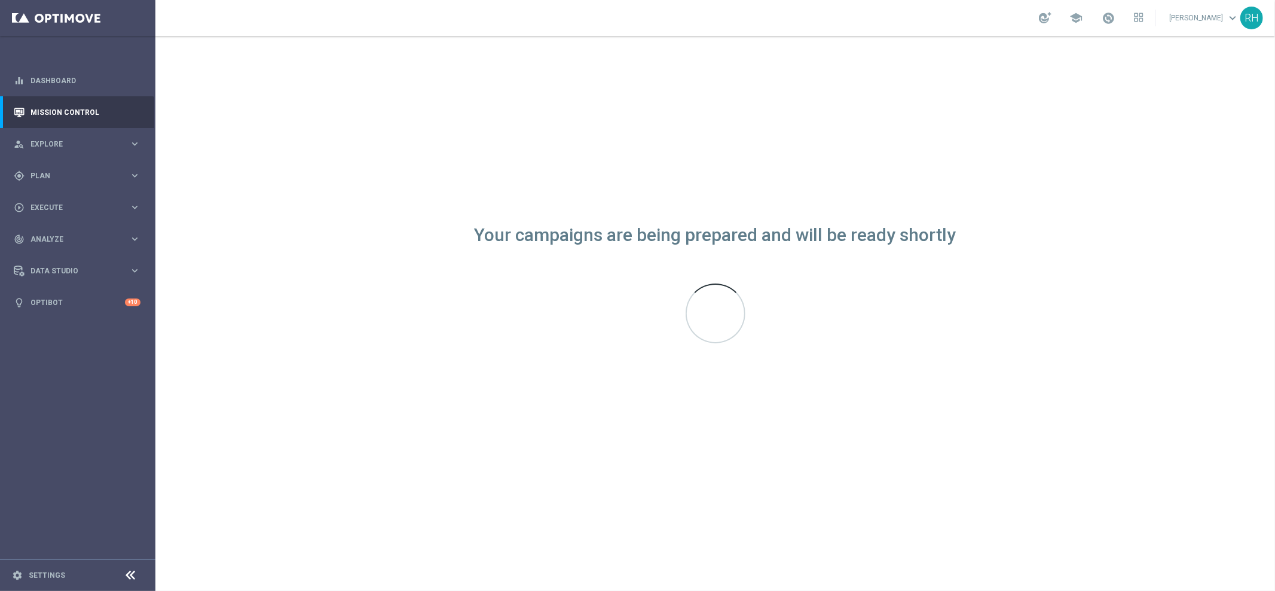 The height and width of the screenshot is (591, 1275). What do you see at coordinates (77, 207) in the screenshot?
I see `div: play_circle_outline Execute keyboard_arrow_right` at bounding box center [77, 207].